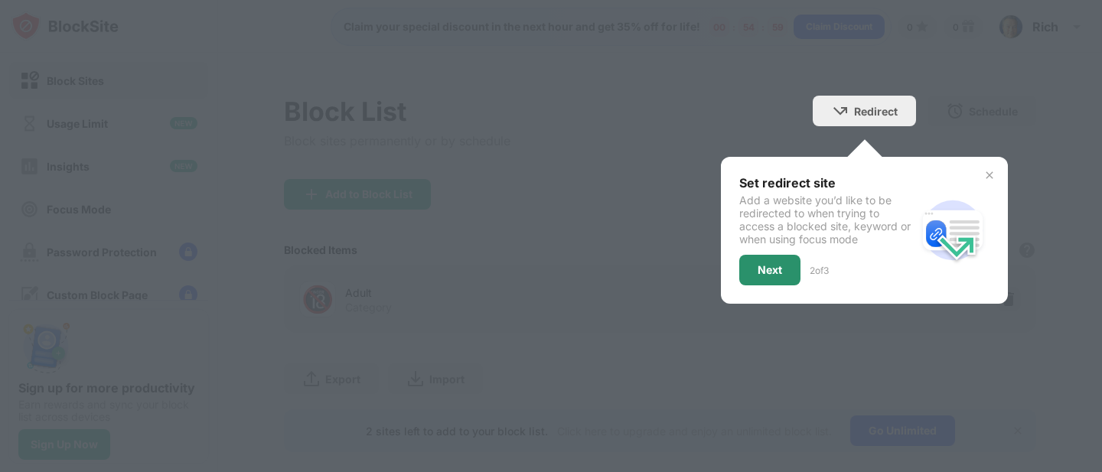  Describe the element at coordinates (827, 220) in the screenshot. I see `div: Add a website you’d like to be redirected to when trying to access a blocked site, keyword or whe...` at that location.